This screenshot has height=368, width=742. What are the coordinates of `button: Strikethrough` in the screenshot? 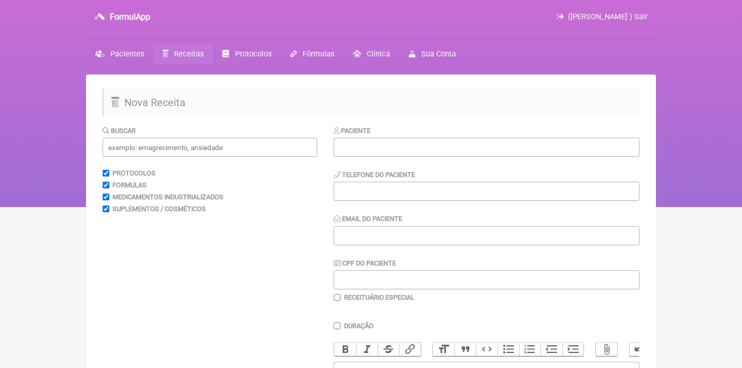 It's located at (389, 350).